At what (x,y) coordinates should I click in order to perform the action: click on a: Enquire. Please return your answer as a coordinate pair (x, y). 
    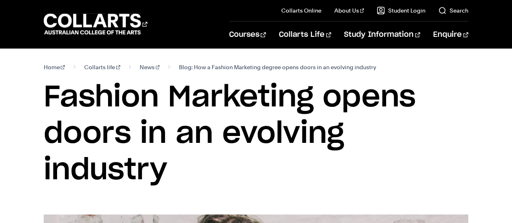
    Looking at the image, I should click on (451, 35).